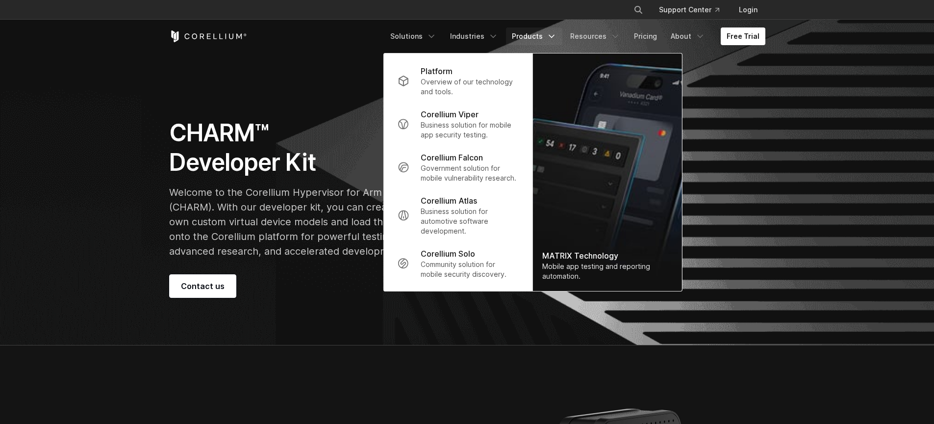 The width and height of the screenshot is (934, 424). I want to click on div: MATRIX Technology, so click(607, 256).